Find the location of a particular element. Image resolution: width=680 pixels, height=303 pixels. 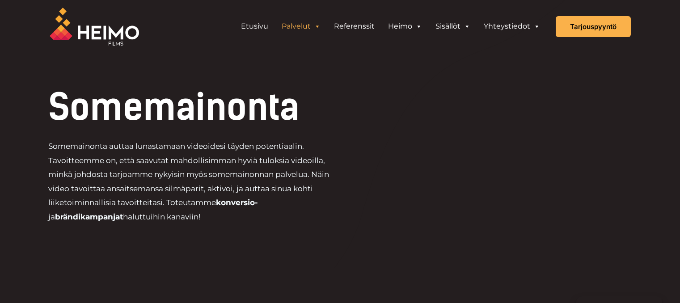

a: Etusivu is located at coordinates (254, 26).